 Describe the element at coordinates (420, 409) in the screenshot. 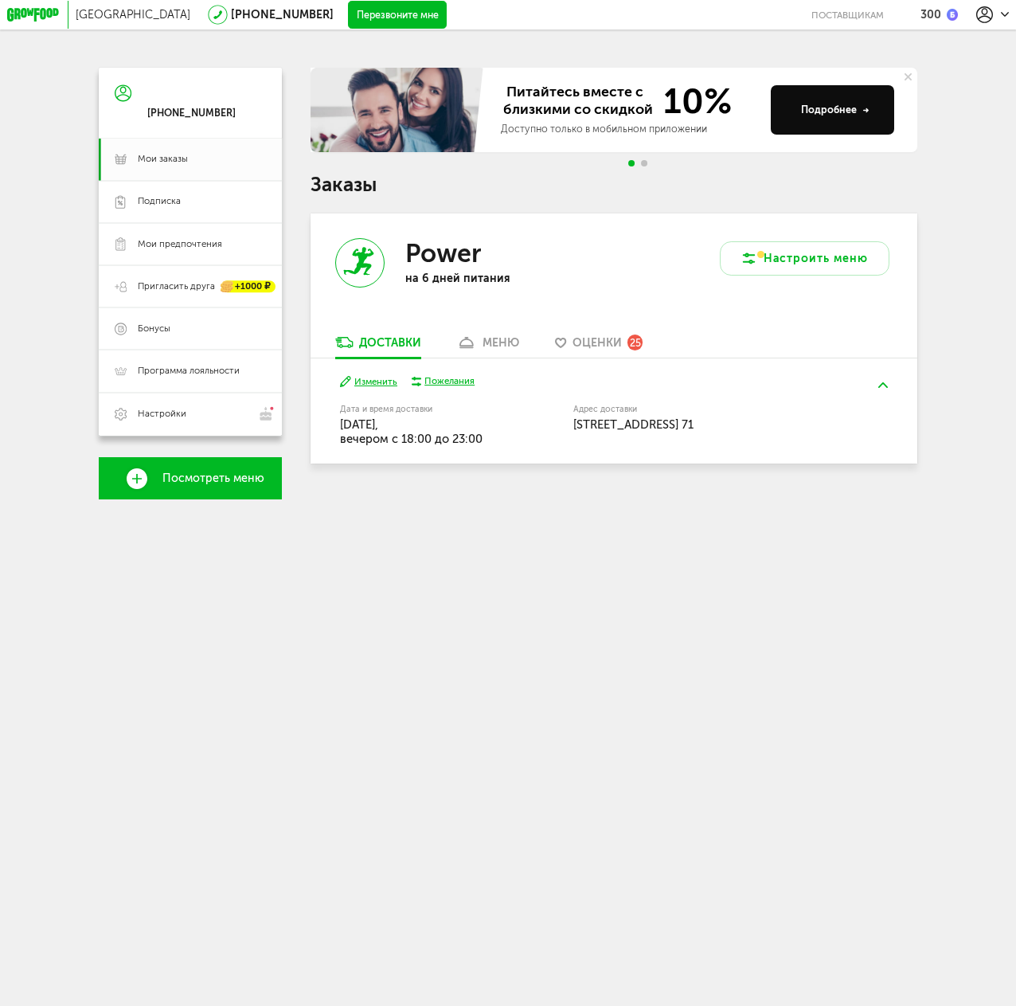

I see `label: Дата и время доставки` at that location.